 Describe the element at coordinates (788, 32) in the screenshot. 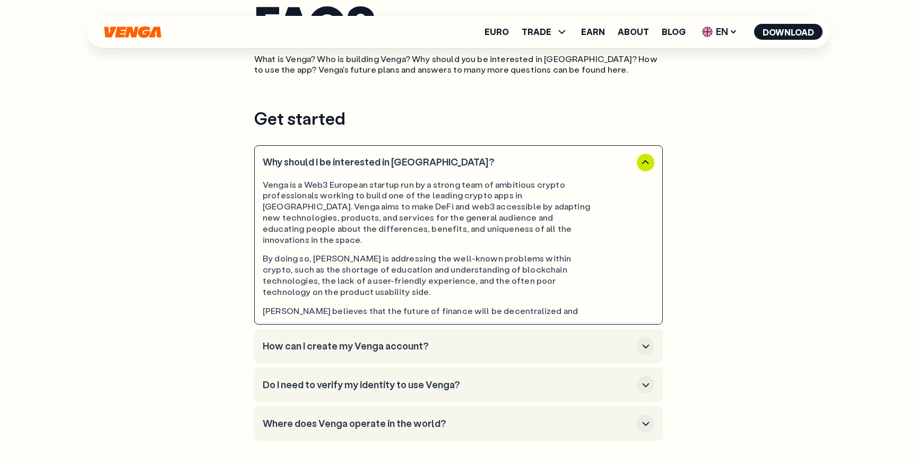

I see `button: Download` at that location.